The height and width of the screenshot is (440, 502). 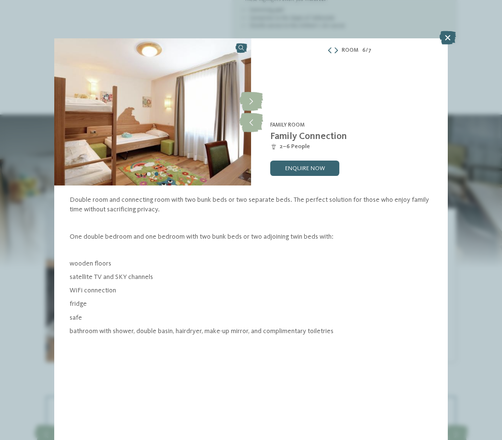 What do you see at coordinates (250, 277) in the screenshot?
I see `p: satellite TV and SKY channels` at bounding box center [250, 277].